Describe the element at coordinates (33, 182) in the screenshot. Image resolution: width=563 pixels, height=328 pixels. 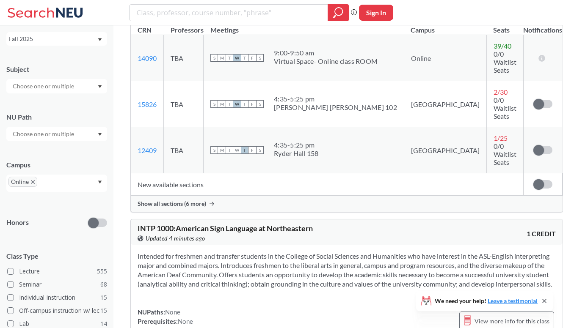
I see `svg: X to remove pill` at that location.